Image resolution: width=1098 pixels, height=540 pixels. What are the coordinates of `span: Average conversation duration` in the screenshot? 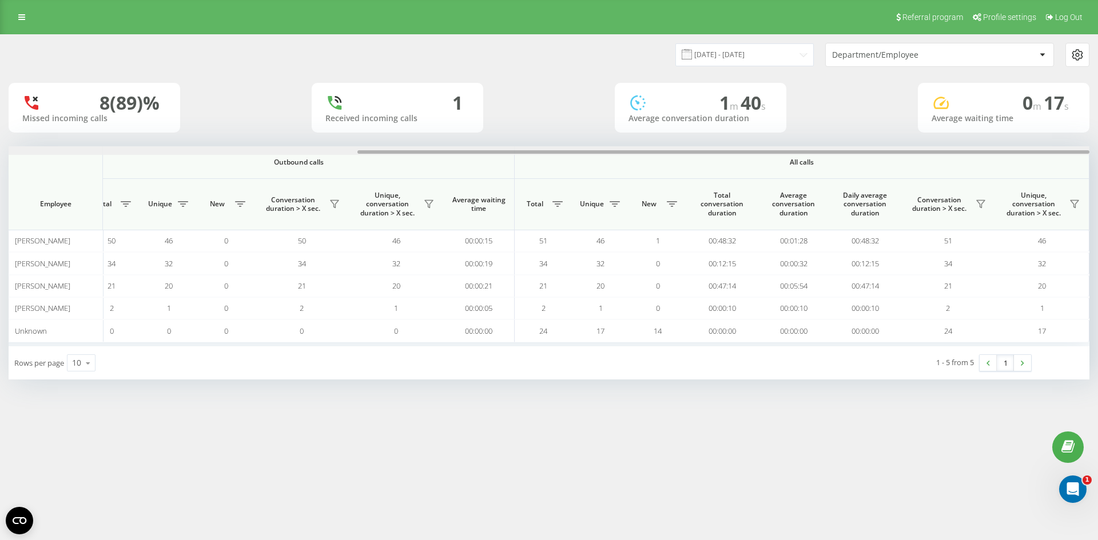 It's located at (793, 204).